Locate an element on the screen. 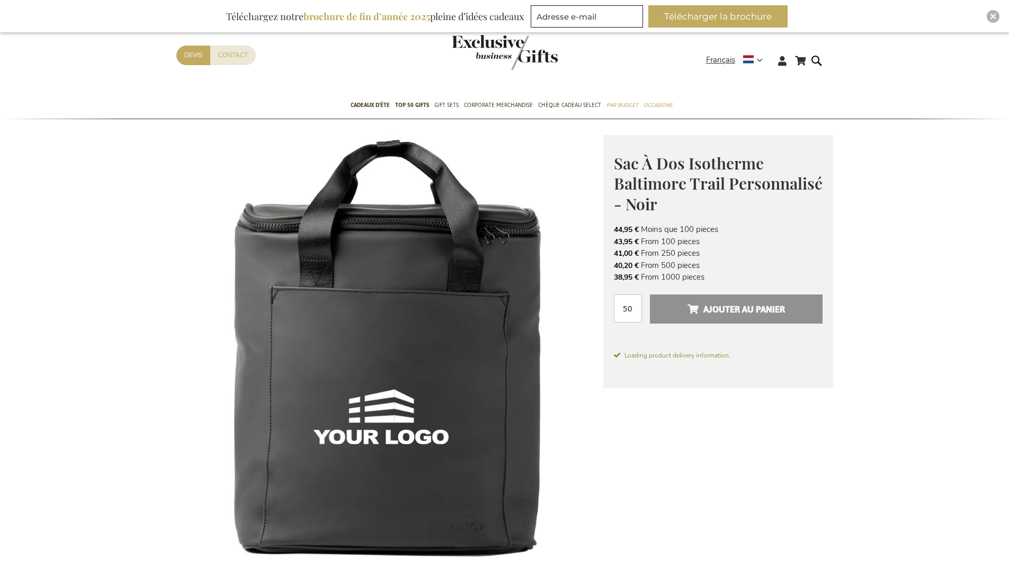 The image size is (1009, 572). a: Corporate Merchandise is located at coordinates (498, 106).